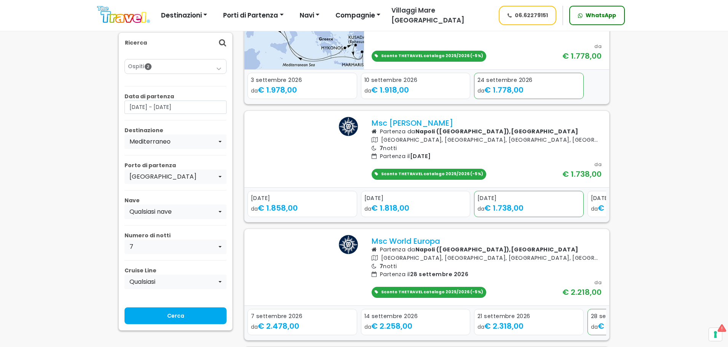 This screenshot has width=728, height=347. What do you see at coordinates (253, 16) in the screenshot?
I see `button: Porti di Partenza` at bounding box center [253, 16].